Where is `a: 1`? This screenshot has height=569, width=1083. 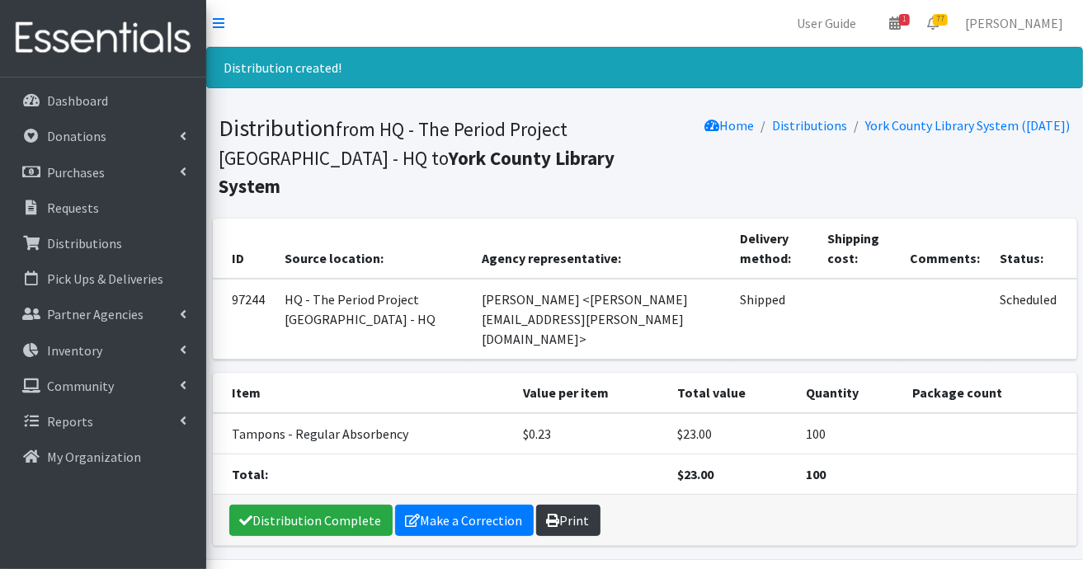 a: 1 is located at coordinates (895, 23).